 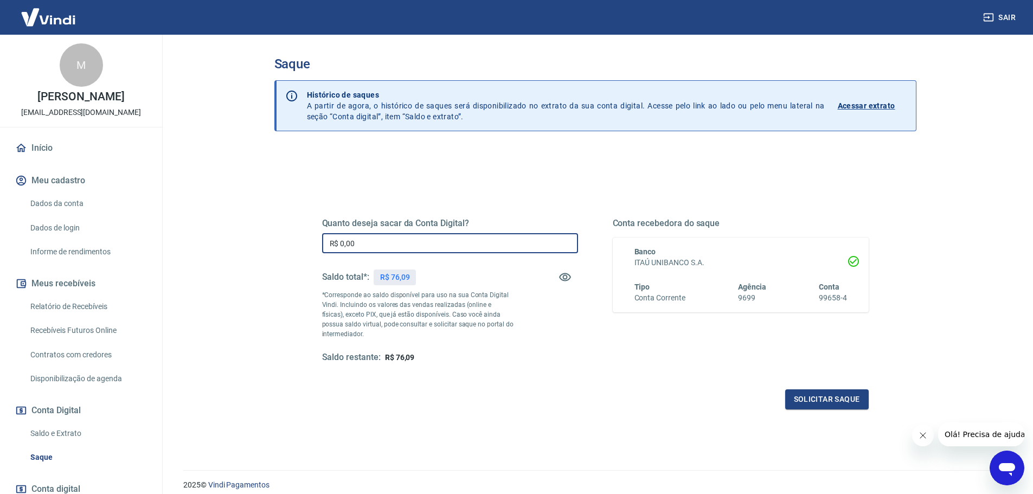 I want to click on h5: Saldo restante:, so click(x=351, y=357).